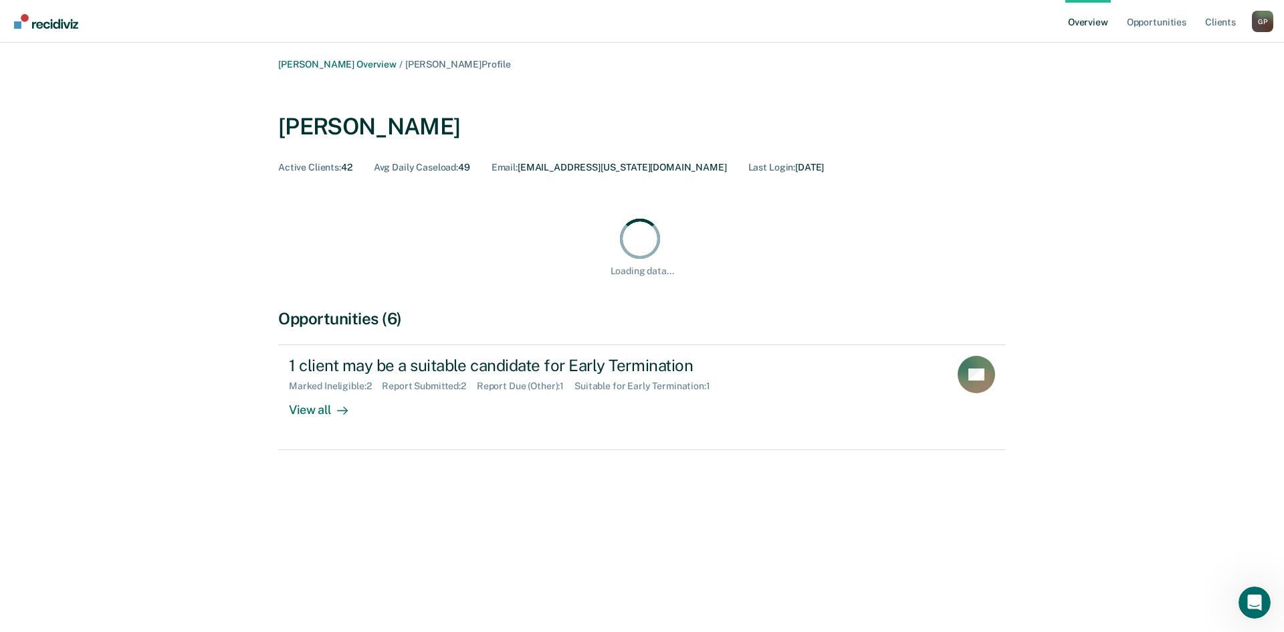 This screenshot has width=1284, height=632. I want to click on button: Profile dropdown button, so click(1263, 21).